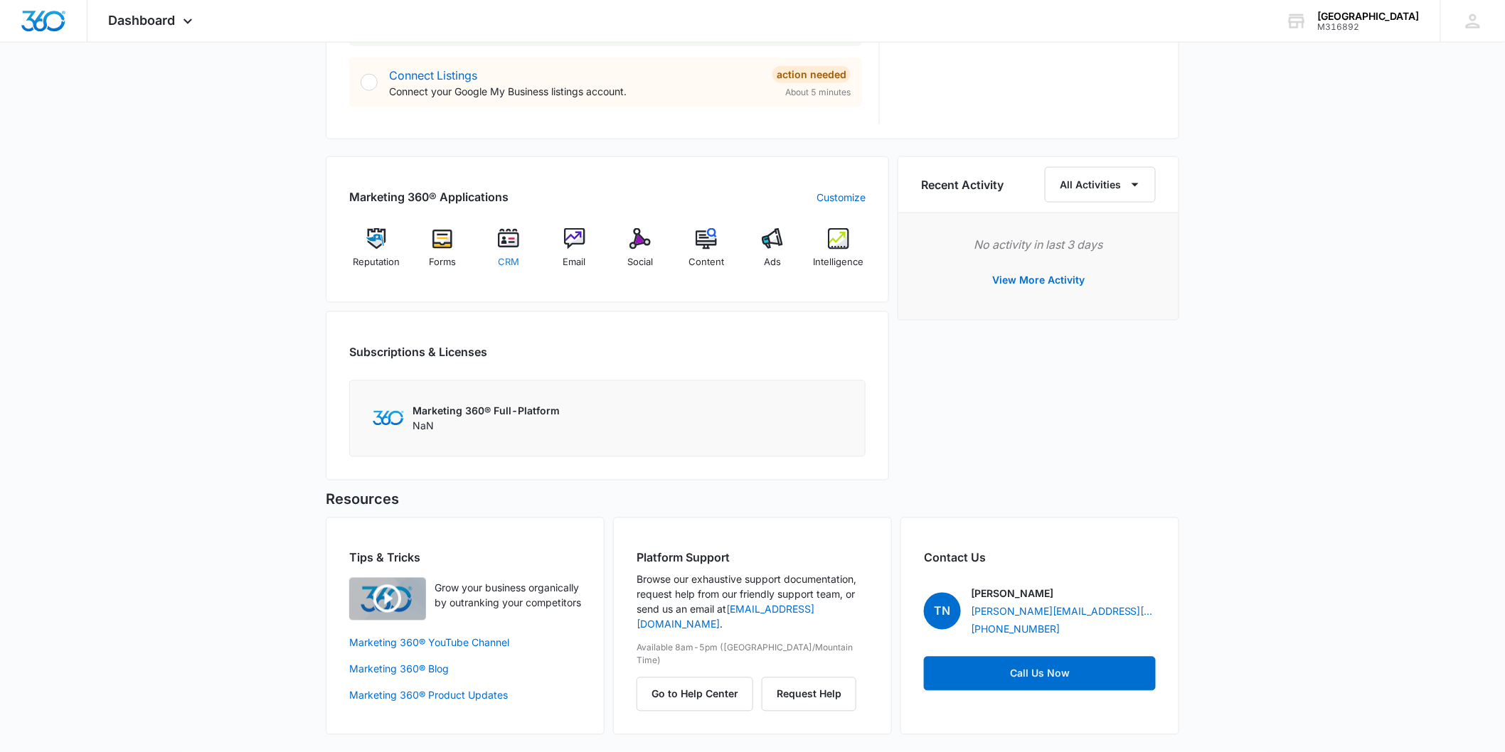 This screenshot has height=752, width=1505. What do you see at coordinates (752, 558) in the screenshot?
I see `h2: Platform Support` at bounding box center [752, 558].